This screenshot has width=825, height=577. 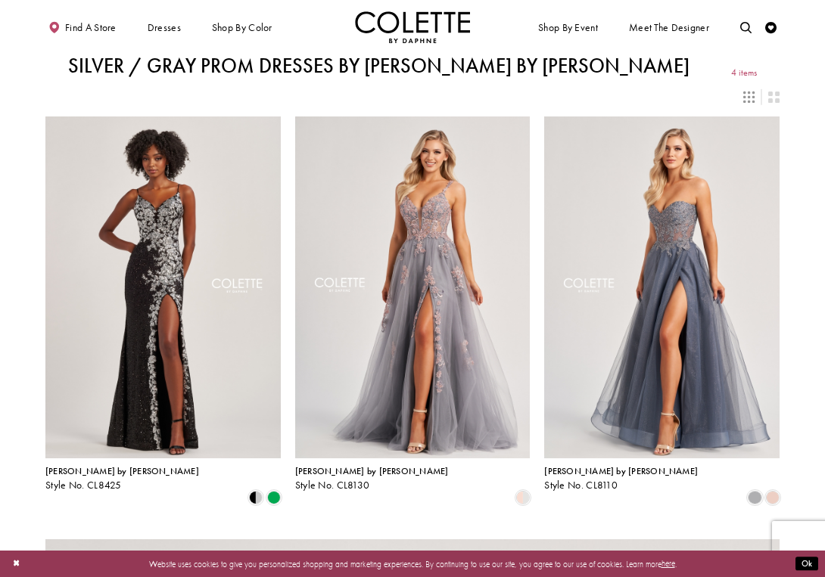 What do you see at coordinates (755, 498) in the screenshot?
I see `i: Steel` at bounding box center [755, 498].